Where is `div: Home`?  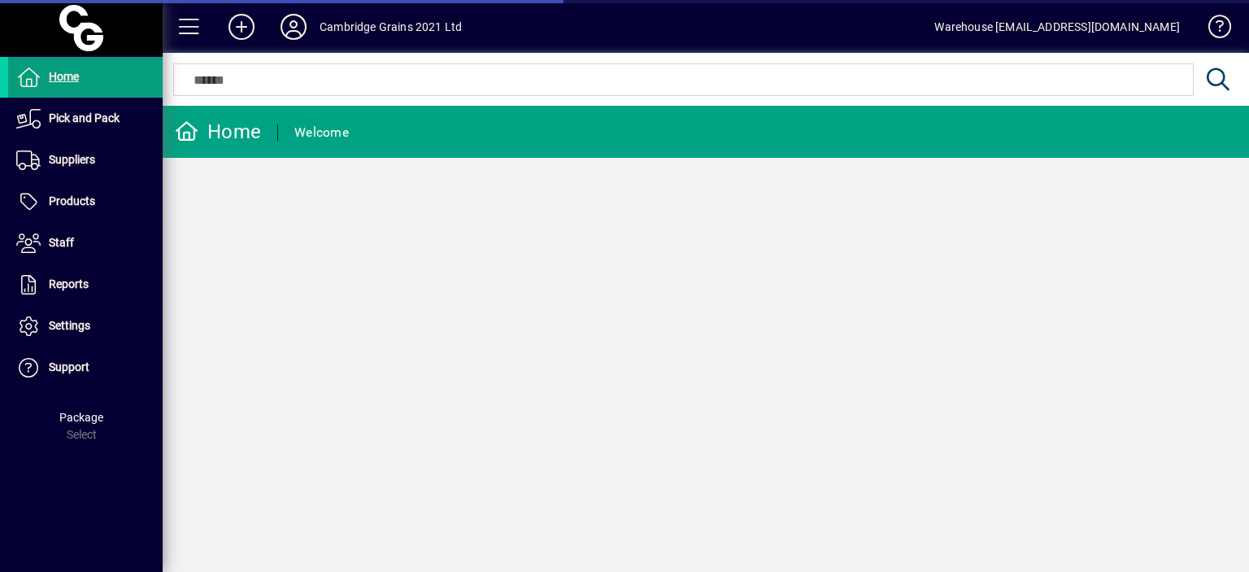 div: Home is located at coordinates (218, 132).